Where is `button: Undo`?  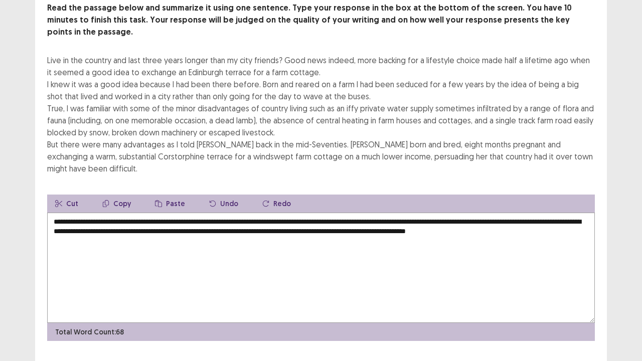
button: Undo is located at coordinates (224, 204).